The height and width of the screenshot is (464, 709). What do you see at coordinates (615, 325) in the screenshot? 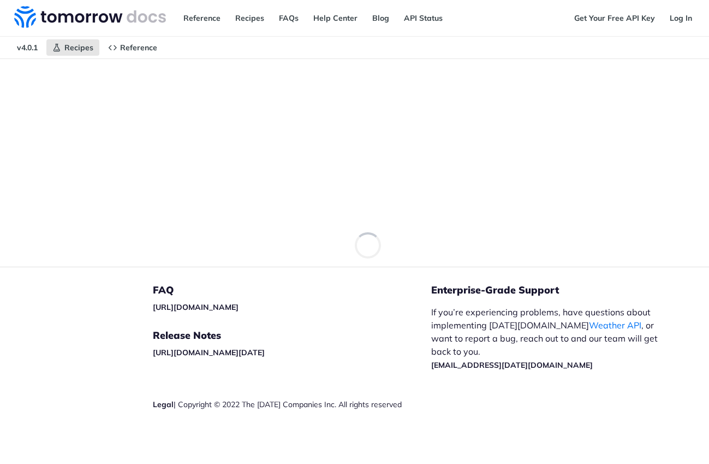
I see `a: Weather API` at bounding box center [615, 325].